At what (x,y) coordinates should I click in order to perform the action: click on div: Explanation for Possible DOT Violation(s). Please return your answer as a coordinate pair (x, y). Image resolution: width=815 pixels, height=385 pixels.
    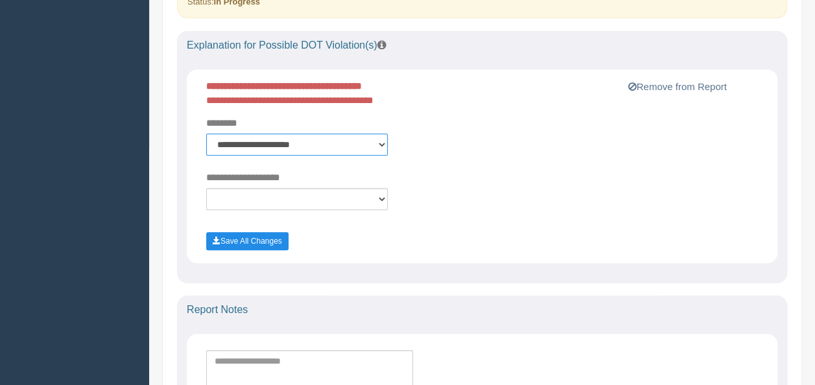
    Looking at the image, I should click on (482, 45).